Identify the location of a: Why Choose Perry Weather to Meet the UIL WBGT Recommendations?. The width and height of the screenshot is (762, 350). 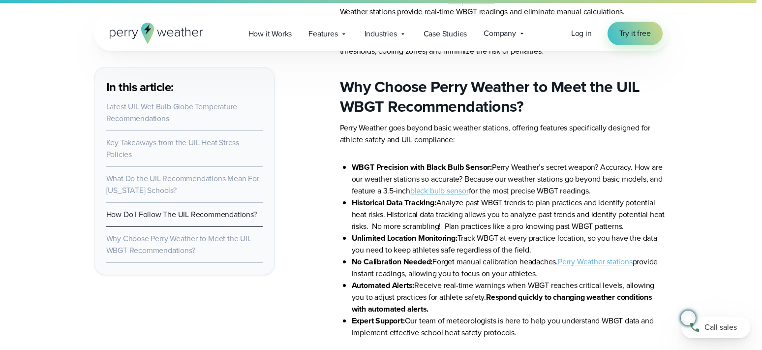
(179, 244).